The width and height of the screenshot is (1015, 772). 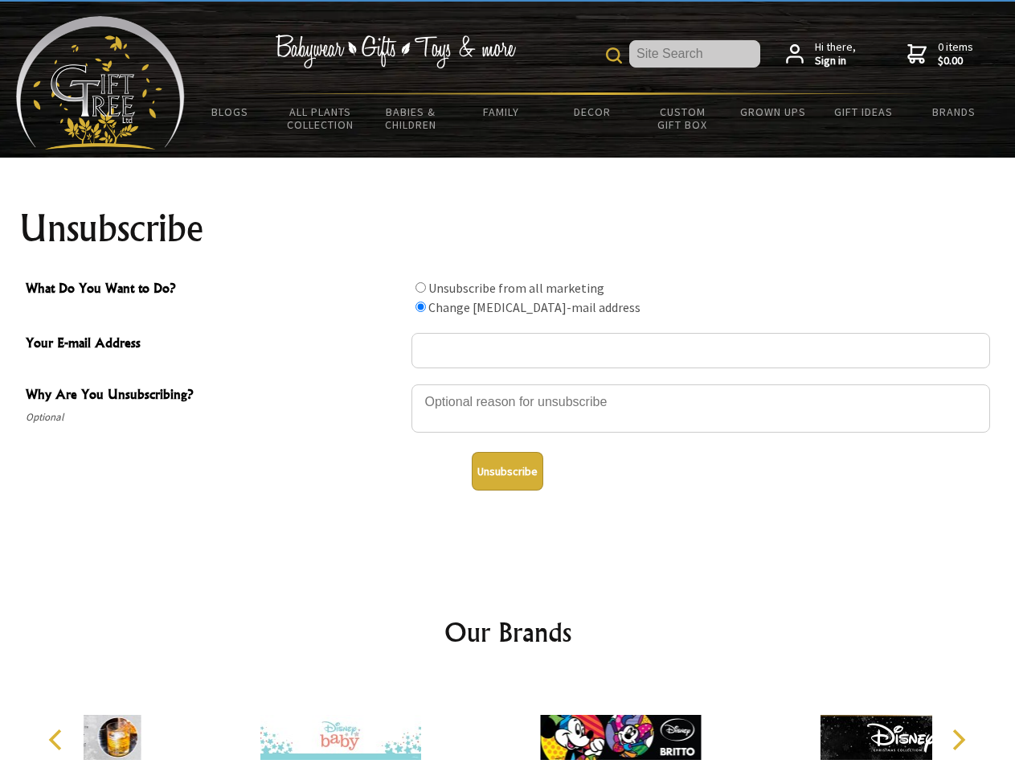 What do you see at coordinates (215, 395) in the screenshot?
I see `span: Why Are You Unsubscribing?` at bounding box center [215, 395].